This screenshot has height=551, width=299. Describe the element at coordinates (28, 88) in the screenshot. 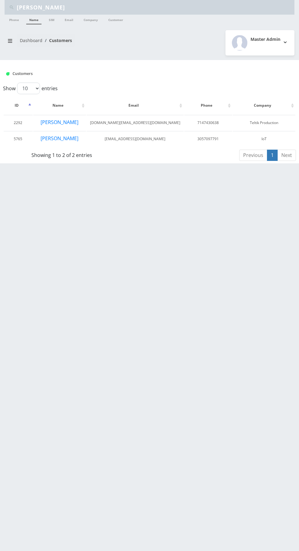

I see `select: Showentries` at that location.